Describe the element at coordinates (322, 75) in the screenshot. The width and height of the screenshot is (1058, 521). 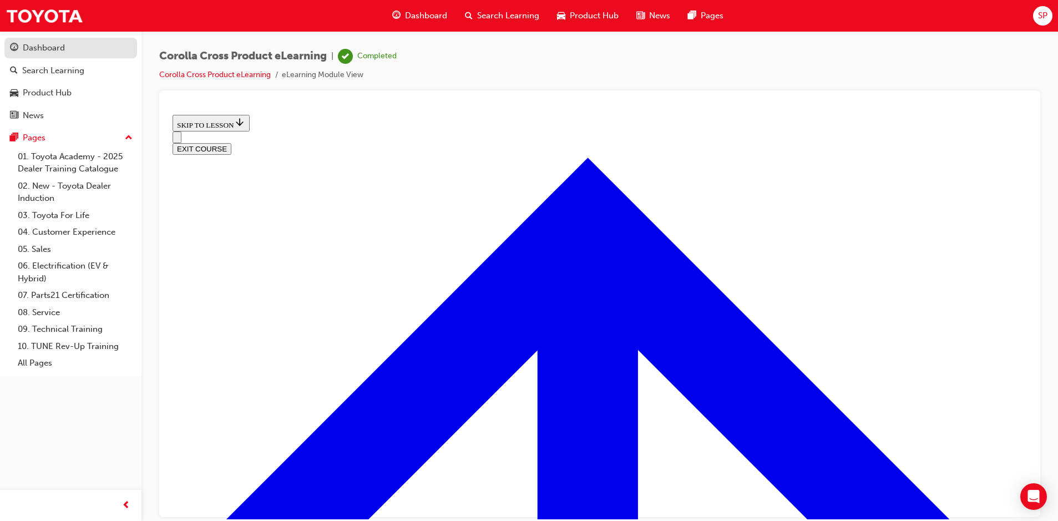
I see `li: eLearning Module View` at that location.